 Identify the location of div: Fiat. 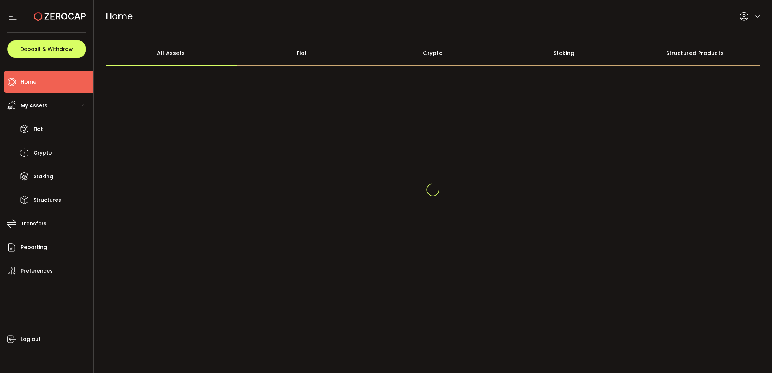
(302, 53).